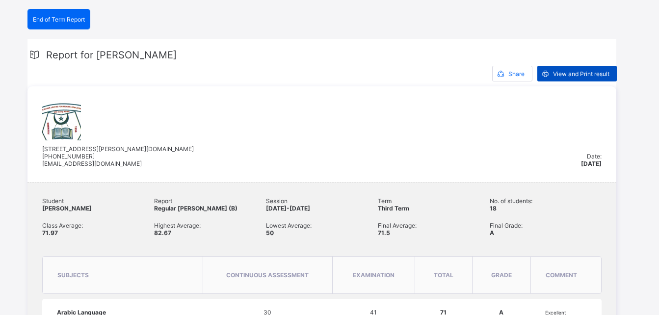 The height and width of the screenshot is (315, 659). Describe the element at coordinates (491, 232) in the screenshot. I see `span: A` at that location.